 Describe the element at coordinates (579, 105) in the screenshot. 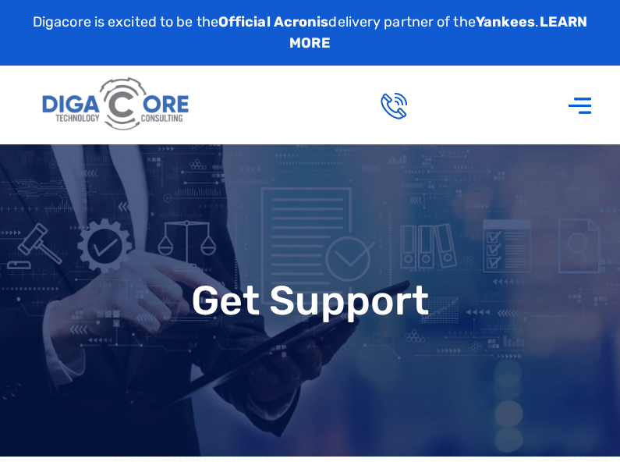

I see `div: Menu Toggle` at that location.